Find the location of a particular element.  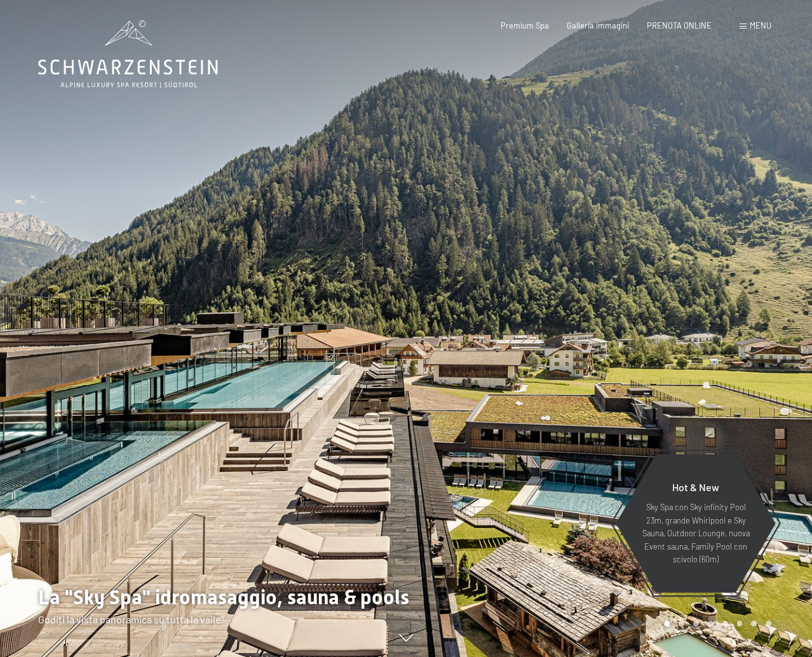

div: Carousel Page 1 (Current Slide) is located at coordinates (667, 623).